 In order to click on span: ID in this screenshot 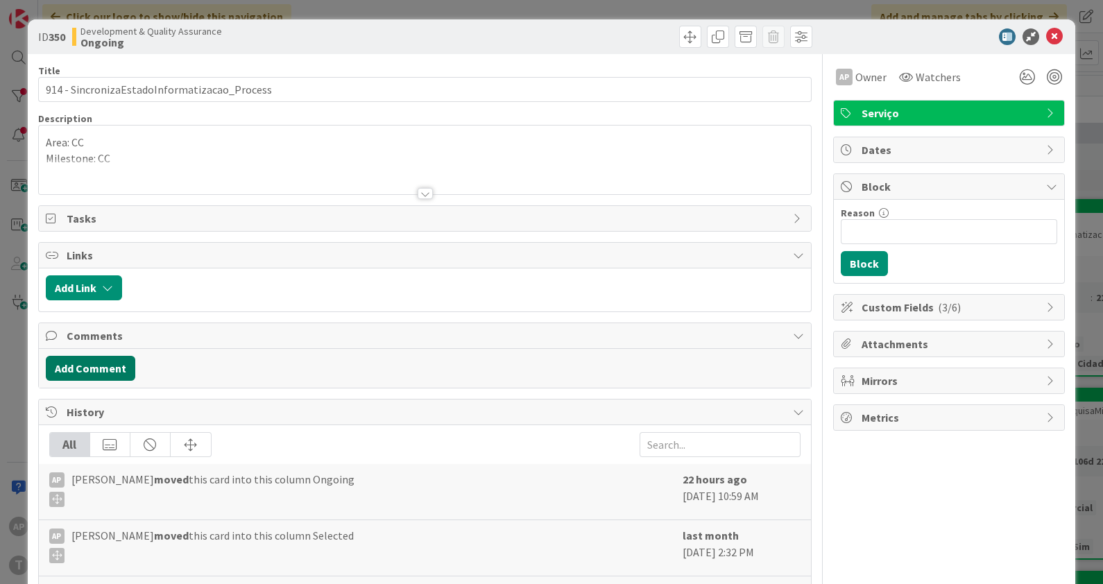, I will do `click(51, 37)`.